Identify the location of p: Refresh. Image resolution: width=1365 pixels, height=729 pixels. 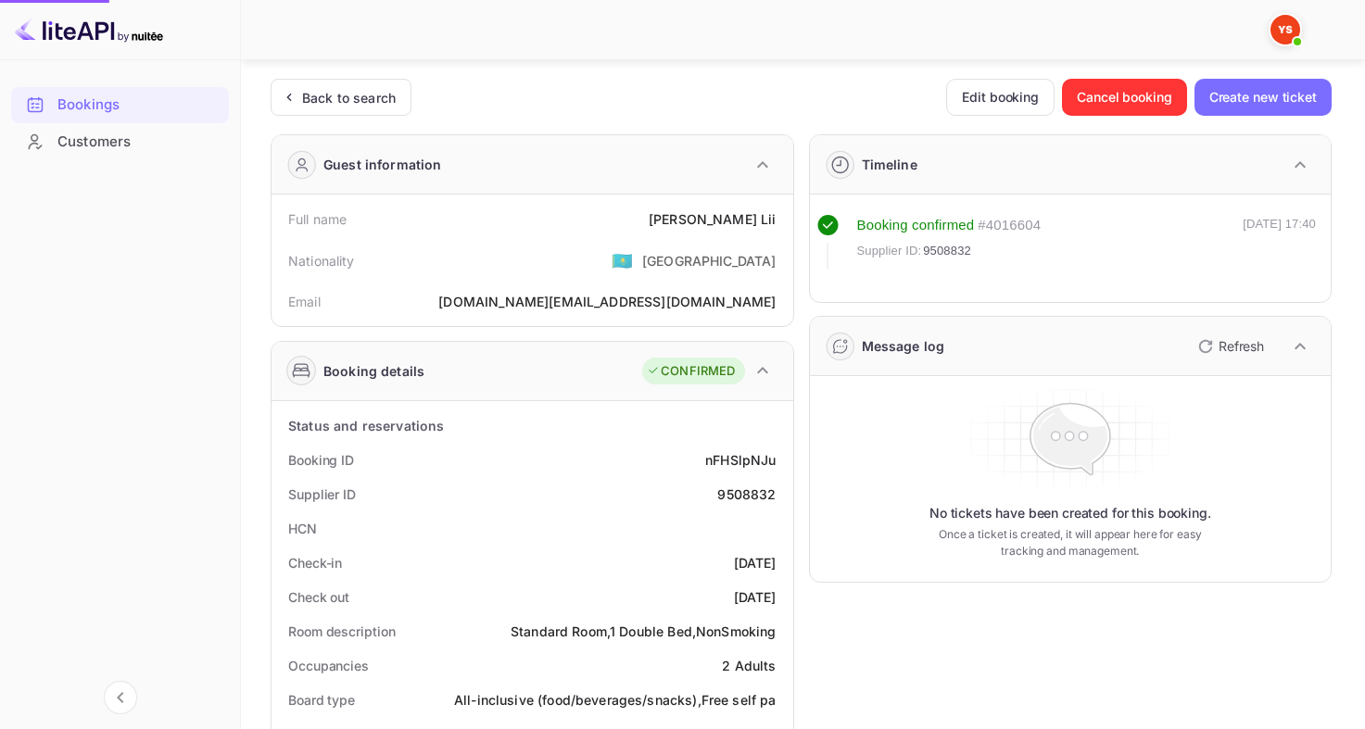
(1241, 346).